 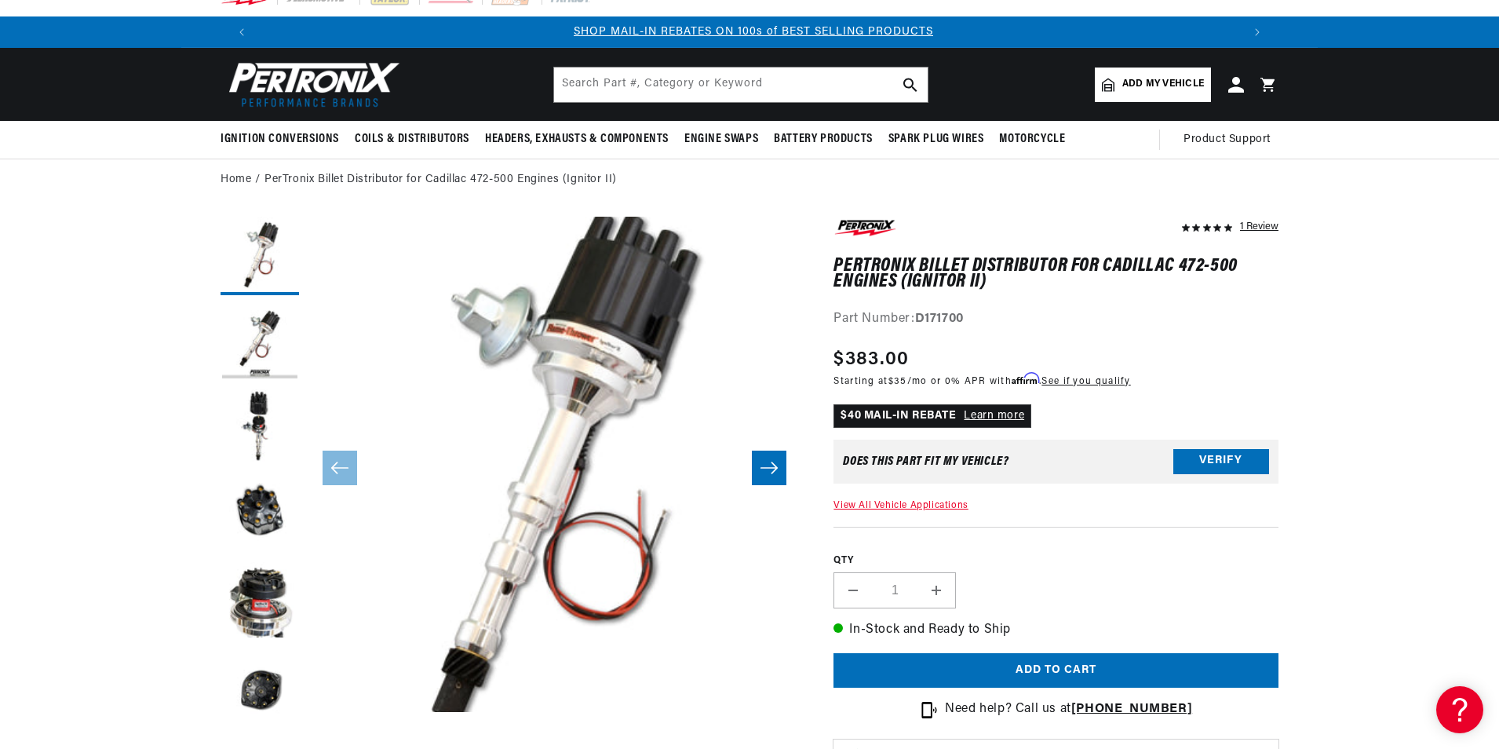 I want to click on span: Add my vehicle, so click(x=1163, y=84).